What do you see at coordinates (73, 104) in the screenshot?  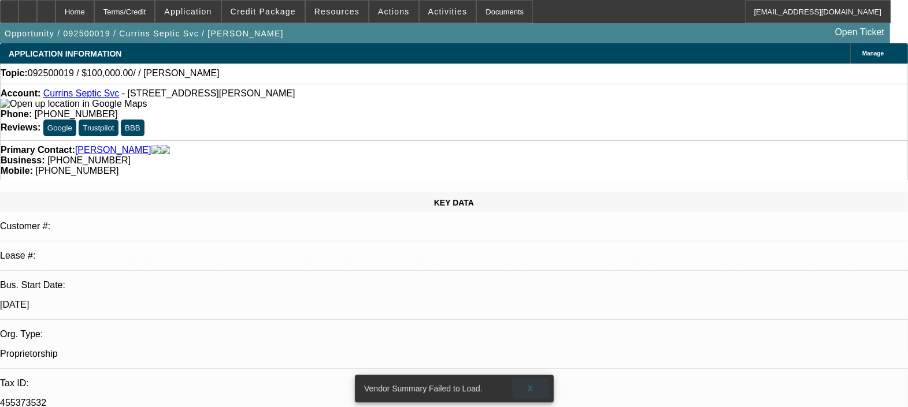 I see `img: Open up location in Google Maps` at bounding box center [73, 104].